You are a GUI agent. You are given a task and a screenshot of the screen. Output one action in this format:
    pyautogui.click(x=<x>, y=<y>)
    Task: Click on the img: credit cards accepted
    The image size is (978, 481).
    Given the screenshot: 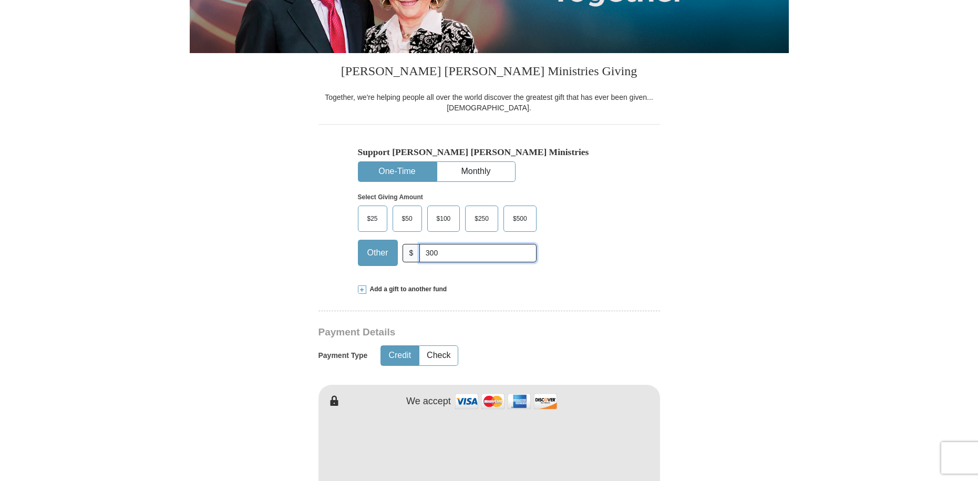 What is the action you would take?
    pyautogui.click(x=506, y=401)
    